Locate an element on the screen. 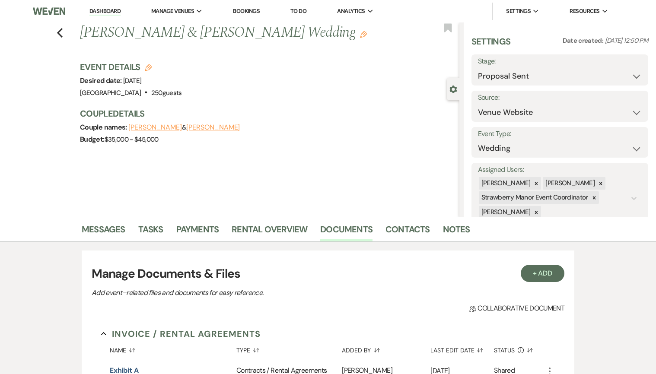 The height and width of the screenshot is (374, 656). a: Dashboard is located at coordinates (105, 11).